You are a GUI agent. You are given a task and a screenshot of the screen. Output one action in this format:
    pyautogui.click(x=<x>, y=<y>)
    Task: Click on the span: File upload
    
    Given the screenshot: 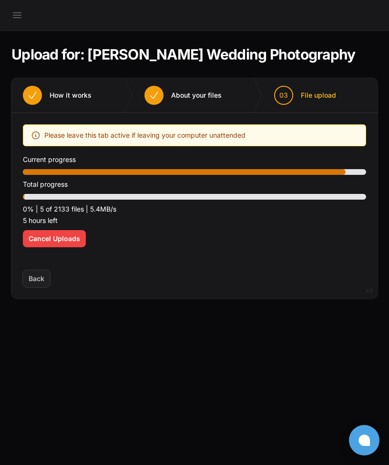 What is the action you would take?
    pyautogui.click(x=318, y=95)
    